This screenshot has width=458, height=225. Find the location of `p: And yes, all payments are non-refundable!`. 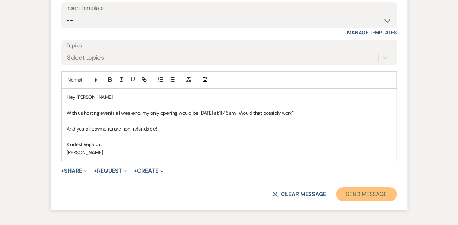

p: And yes, all payments are non-refundable! is located at coordinates (229, 129).